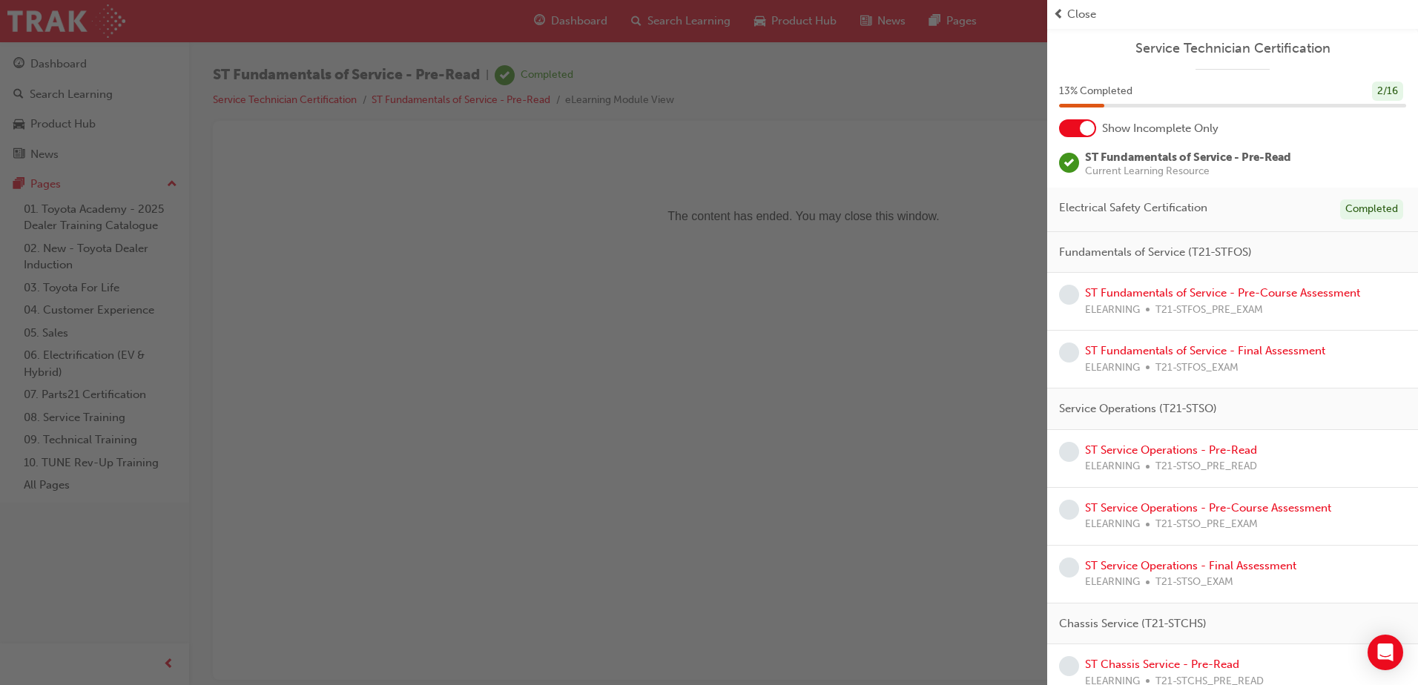 The image size is (1418, 685). Describe the element at coordinates (1371, 209) in the screenshot. I see `div: Completed` at that location.